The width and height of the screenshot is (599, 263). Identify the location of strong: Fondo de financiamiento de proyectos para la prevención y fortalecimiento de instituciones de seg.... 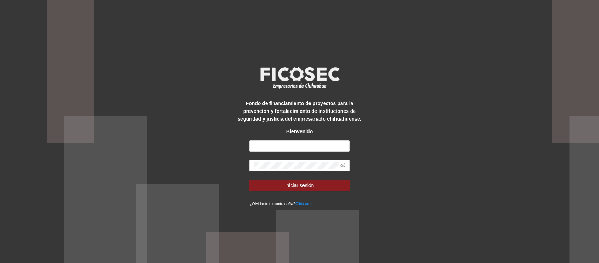
(300, 111).